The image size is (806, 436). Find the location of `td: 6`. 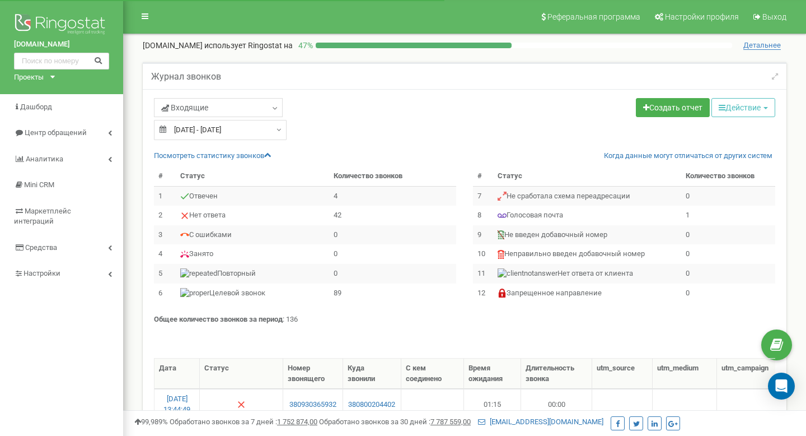

td: 6 is located at coordinates (165, 293).